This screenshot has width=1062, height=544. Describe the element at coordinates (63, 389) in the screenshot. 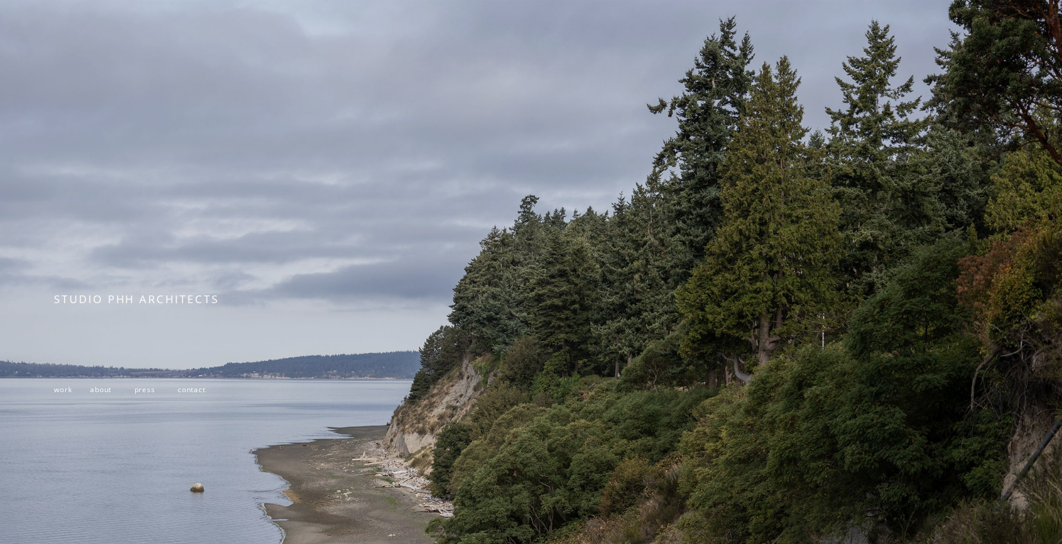

I see `span: work` at that location.